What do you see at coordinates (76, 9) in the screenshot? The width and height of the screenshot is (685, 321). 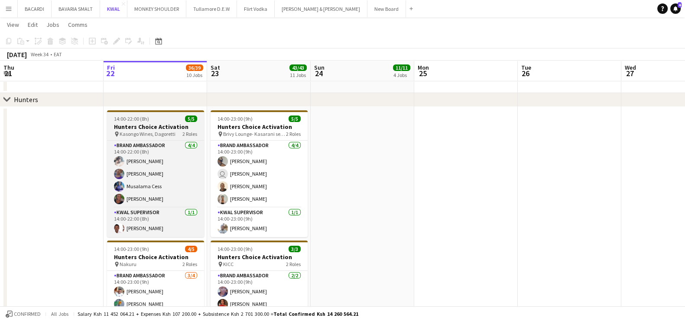 I see `button: BAVARIA SMALT` at bounding box center [76, 9].